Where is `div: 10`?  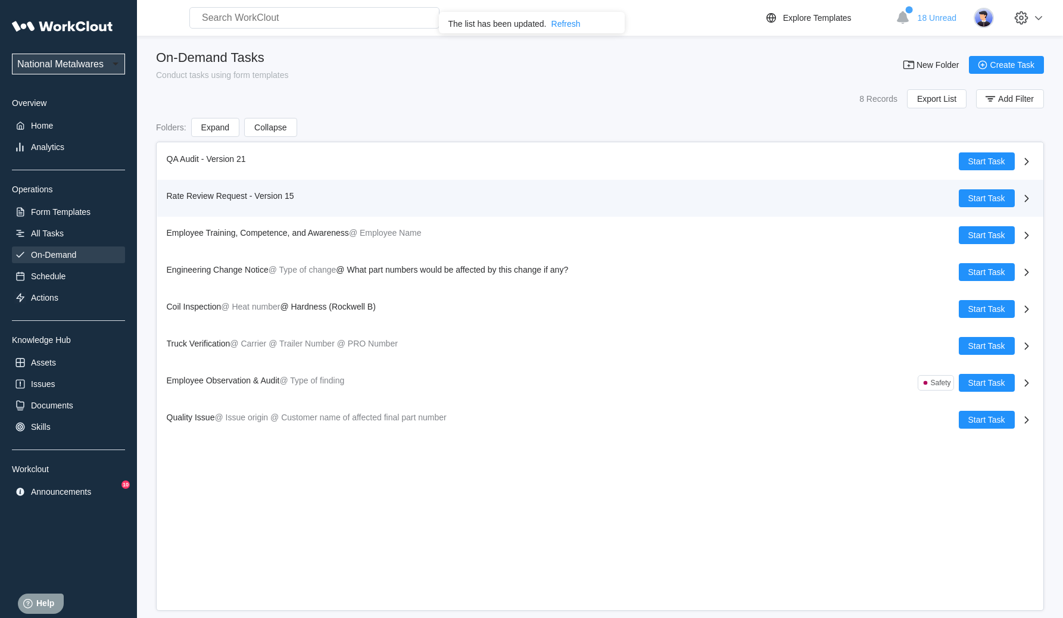
div: 10 is located at coordinates (126, 485).